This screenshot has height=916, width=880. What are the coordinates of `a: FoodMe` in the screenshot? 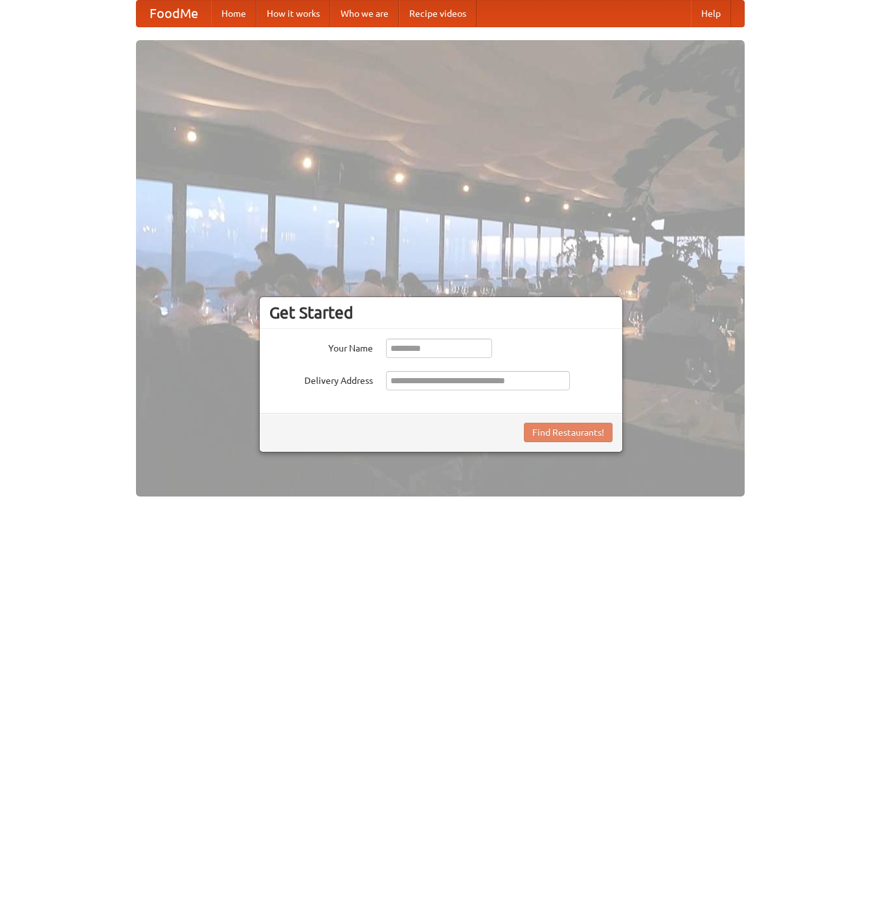 It's located at (174, 14).